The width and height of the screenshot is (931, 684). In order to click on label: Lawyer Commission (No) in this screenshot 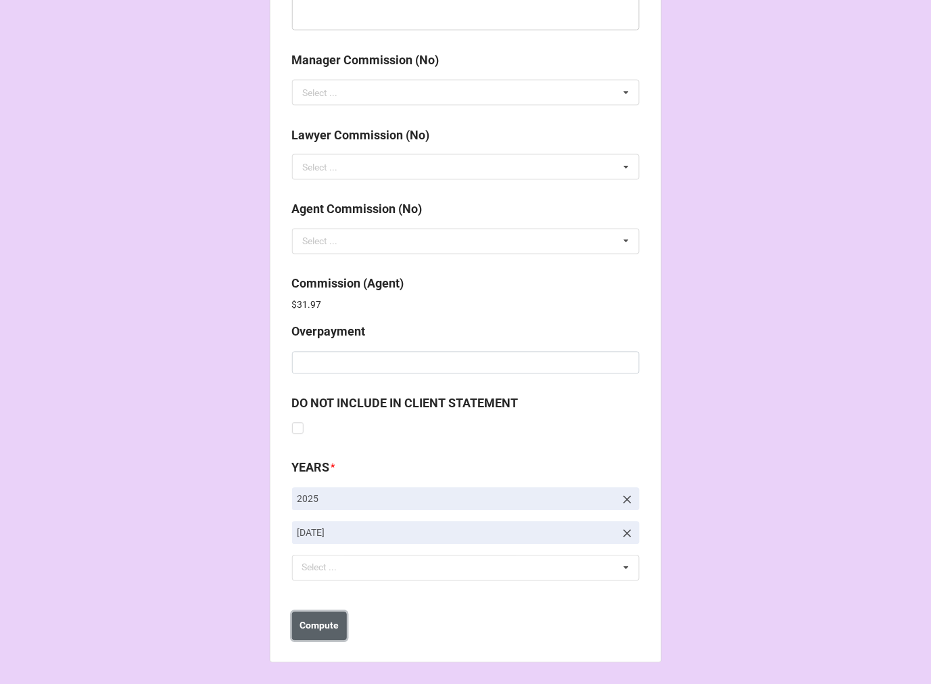, I will do `click(361, 135)`.